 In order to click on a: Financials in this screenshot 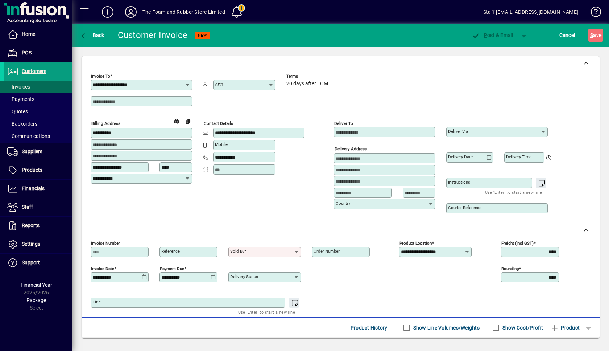, I will do `click(38, 189)`.